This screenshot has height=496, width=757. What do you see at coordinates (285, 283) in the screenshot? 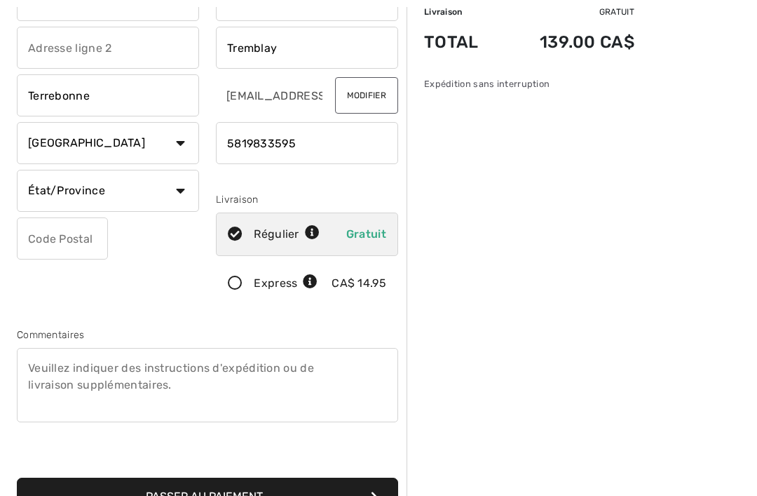
I see `div: Express` at bounding box center [285, 283].